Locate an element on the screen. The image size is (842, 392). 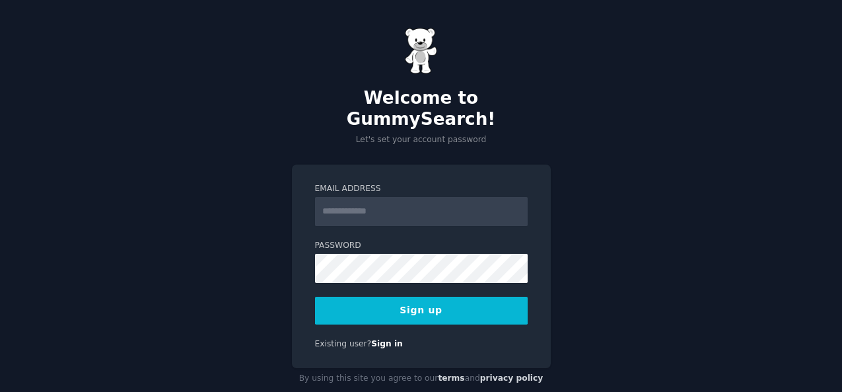
a: privacy policy is located at coordinates (512, 378).